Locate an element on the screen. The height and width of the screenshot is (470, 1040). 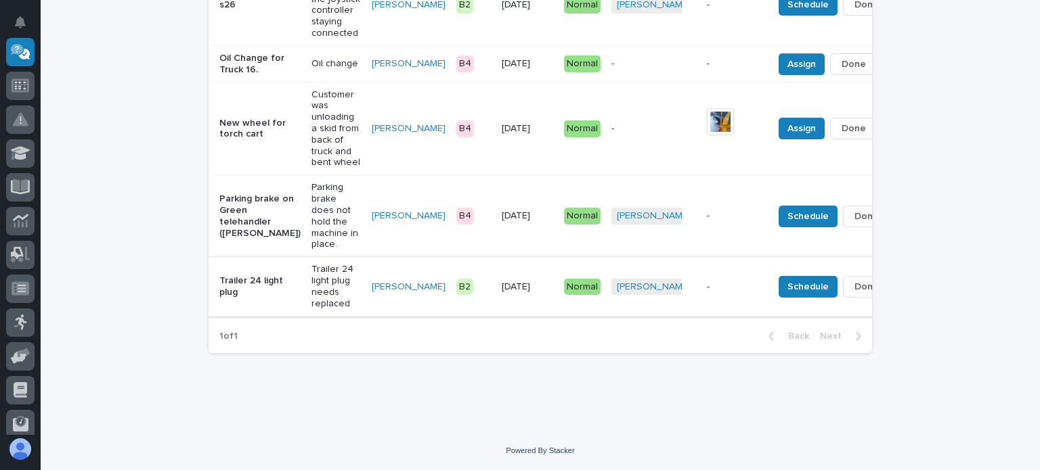
p: Parking brake does not hold the machine in place. is located at coordinates (336, 216).